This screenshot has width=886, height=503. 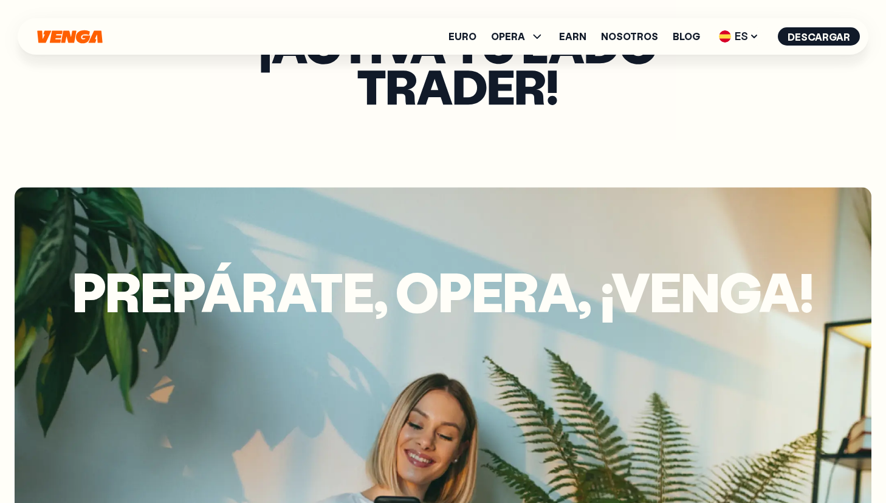 I want to click on a: Inicio, so click(x=70, y=36).